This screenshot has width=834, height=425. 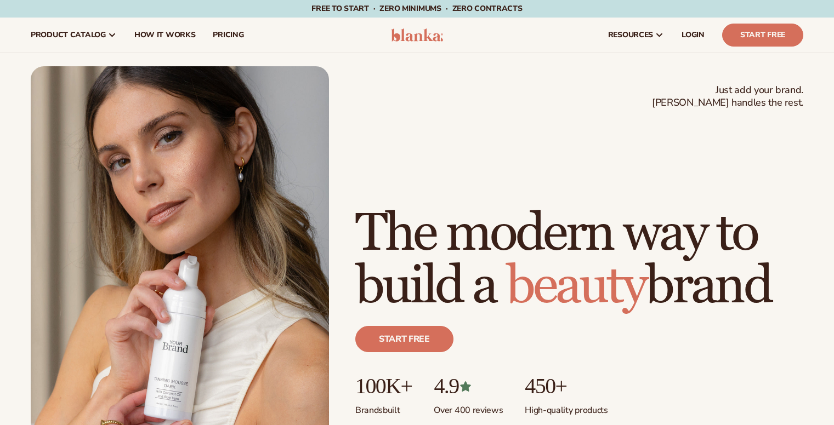 What do you see at coordinates (404, 339) in the screenshot?
I see `a: Start free` at bounding box center [404, 339].